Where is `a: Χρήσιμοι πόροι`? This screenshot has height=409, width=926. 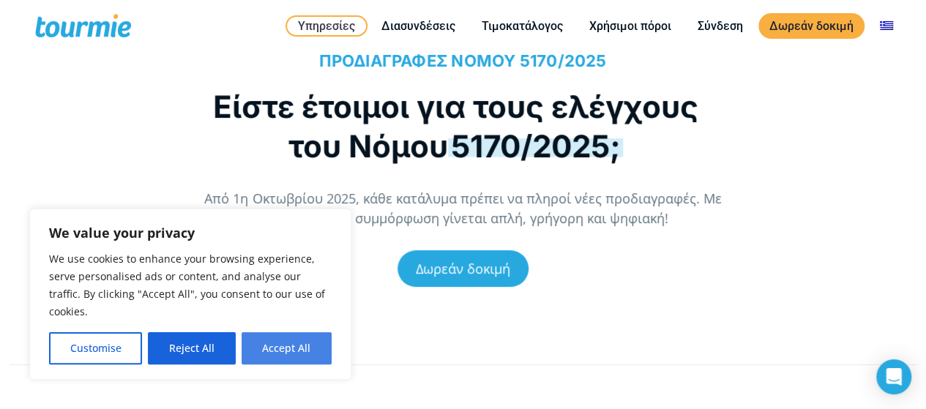 a: Χρήσιμοι πόροι is located at coordinates (630, 26).